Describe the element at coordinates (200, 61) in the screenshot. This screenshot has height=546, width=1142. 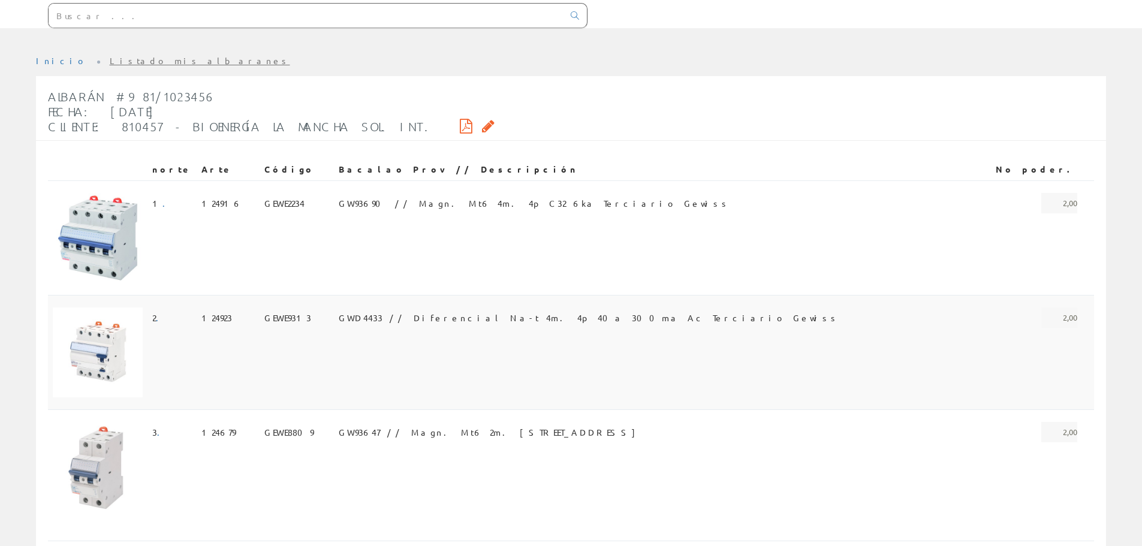
I see `font: Listado mis albaranes` at that location.